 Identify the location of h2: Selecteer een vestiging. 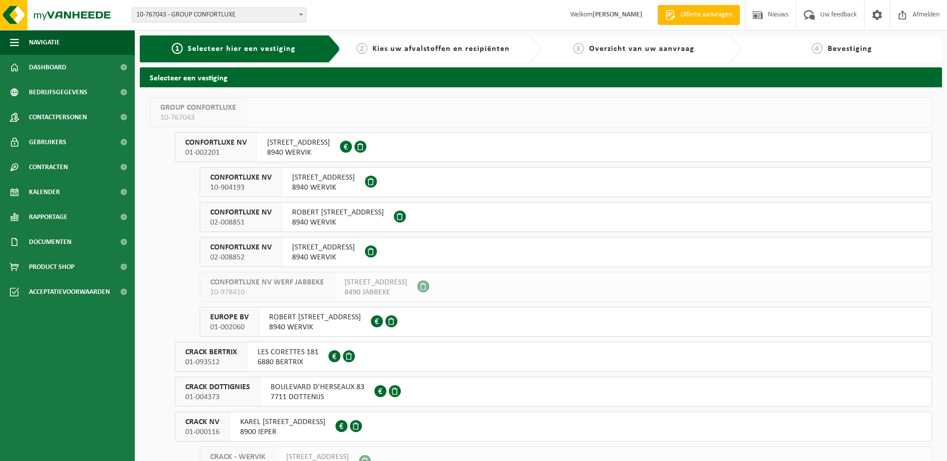
(540, 77).